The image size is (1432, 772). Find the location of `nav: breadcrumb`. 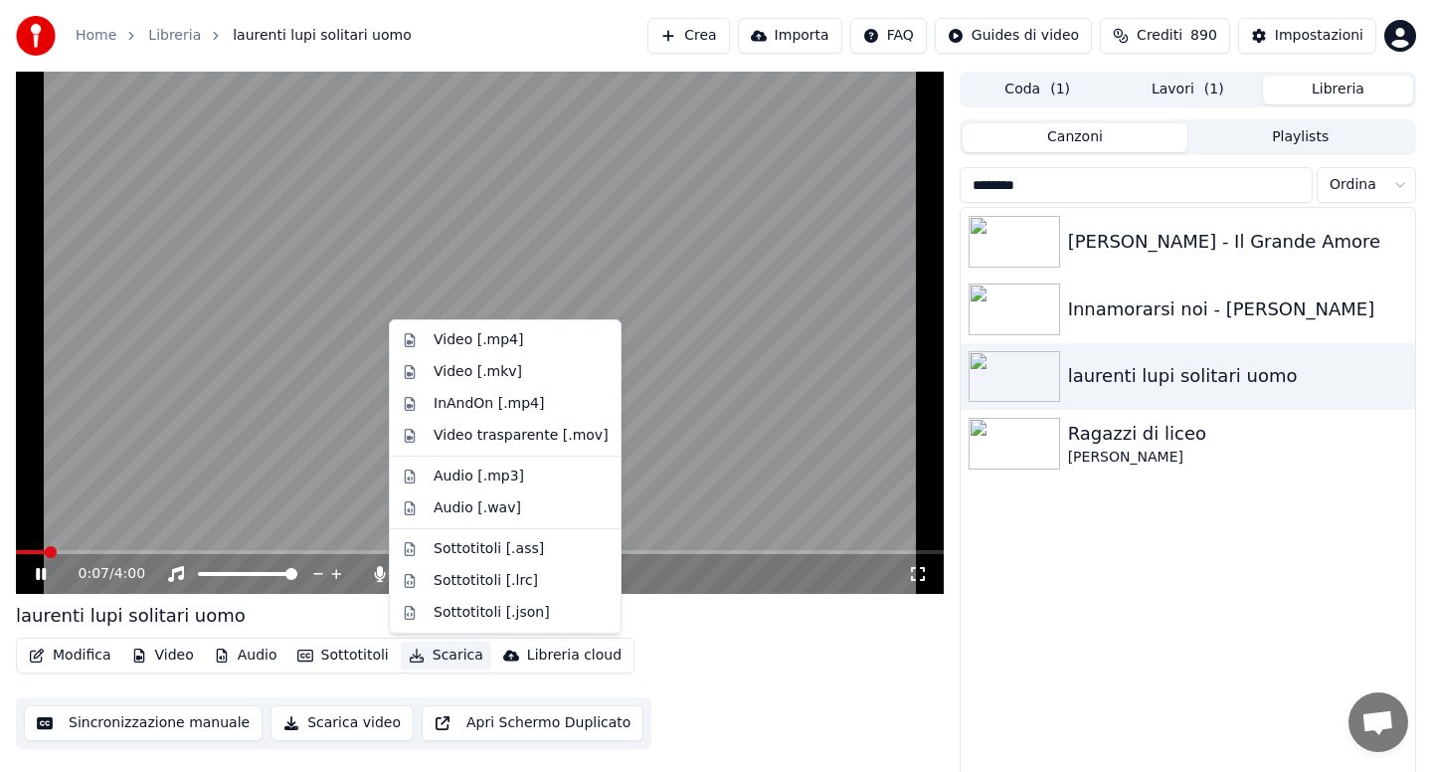

nav: breadcrumb is located at coordinates (244, 36).